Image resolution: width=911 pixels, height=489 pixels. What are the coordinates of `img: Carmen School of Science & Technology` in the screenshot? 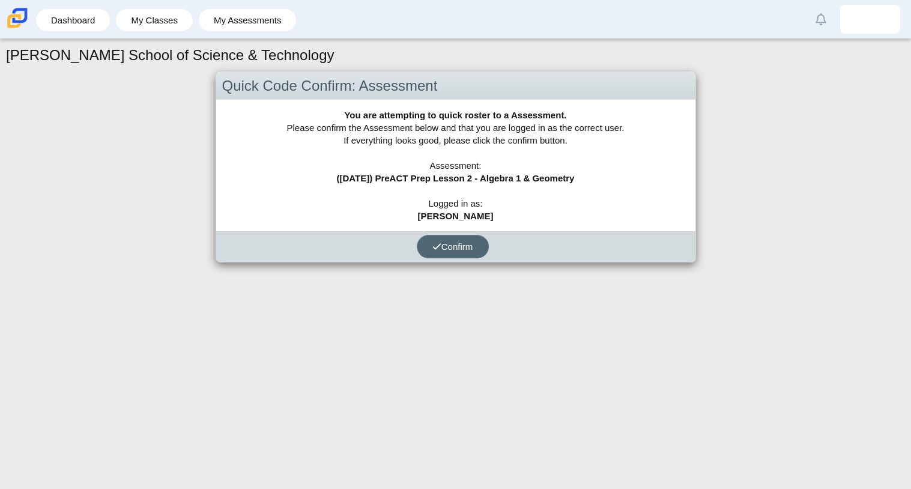 It's located at (17, 18).